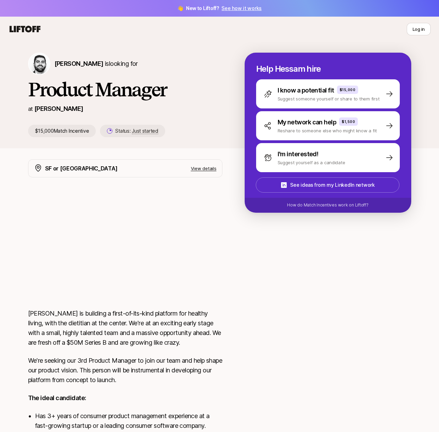 The width and height of the screenshot is (439, 432). What do you see at coordinates (418, 29) in the screenshot?
I see `button: Log in` at bounding box center [418, 29].